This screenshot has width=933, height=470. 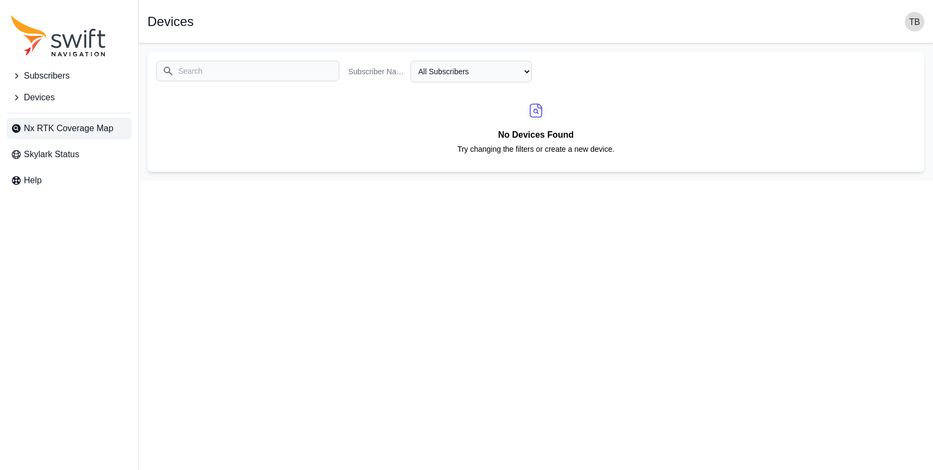 What do you see at coordinates (69, 129) in the screenshot?
I see `a: Nx RTK Coverage Map` at bounding box center [69, 129].